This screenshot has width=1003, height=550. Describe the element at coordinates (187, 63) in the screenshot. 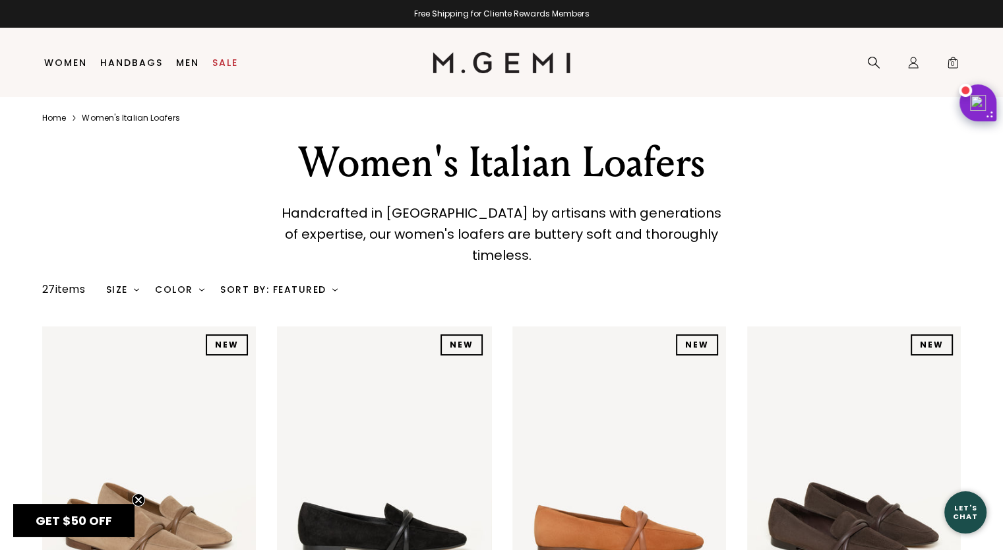

I see `a: Men` at that location.